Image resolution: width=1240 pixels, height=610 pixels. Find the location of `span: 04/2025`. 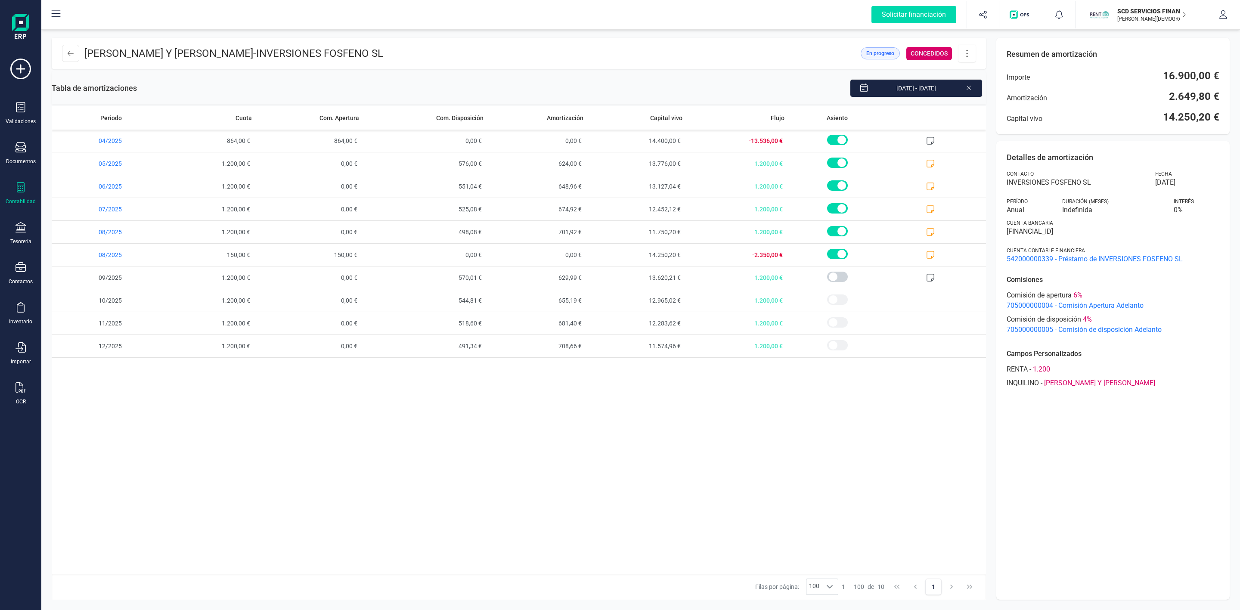

span: 04/2025 is located at coordinates (104, 141).